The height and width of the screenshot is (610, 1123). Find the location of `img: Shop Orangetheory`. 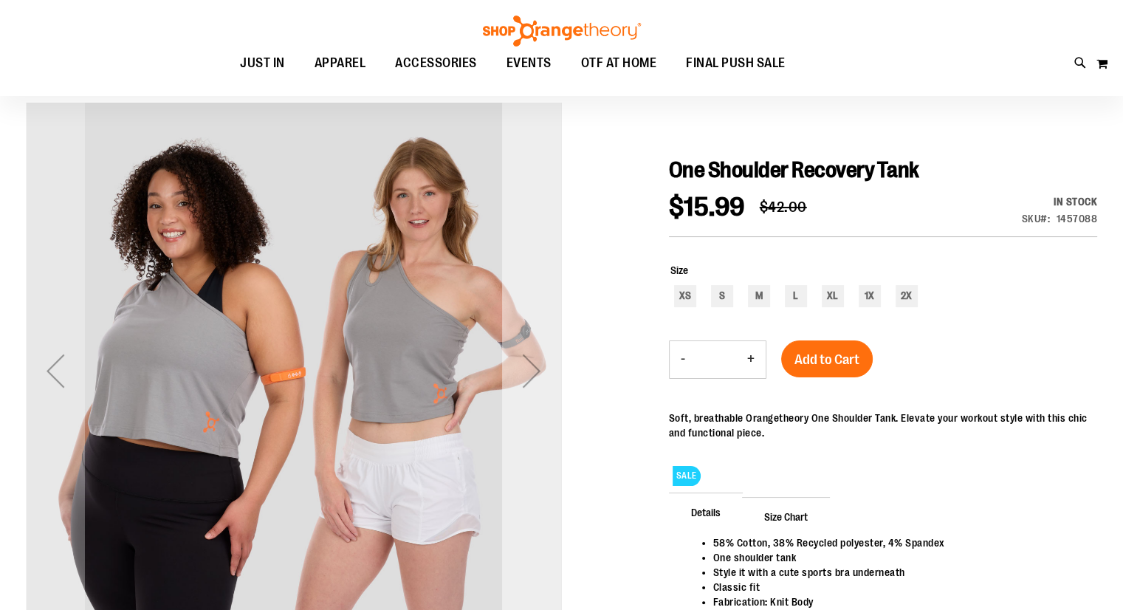

img: Shop Orangetheory is located at coordinates (562, 31).